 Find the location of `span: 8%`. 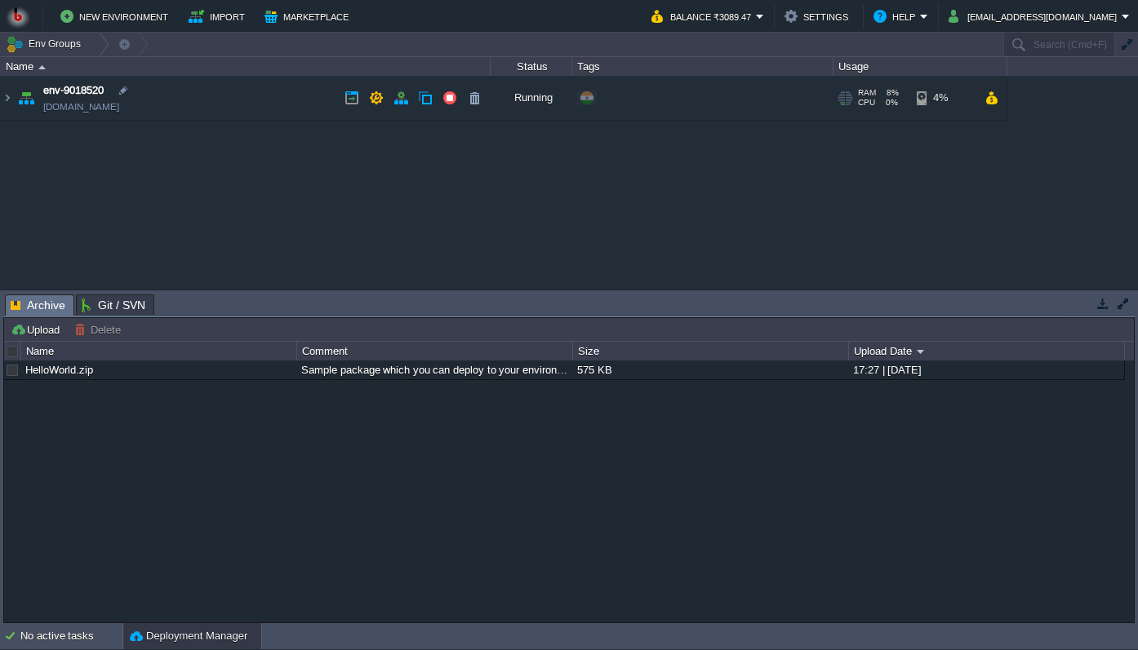

span: 8% is located at coordinates (890, 93).